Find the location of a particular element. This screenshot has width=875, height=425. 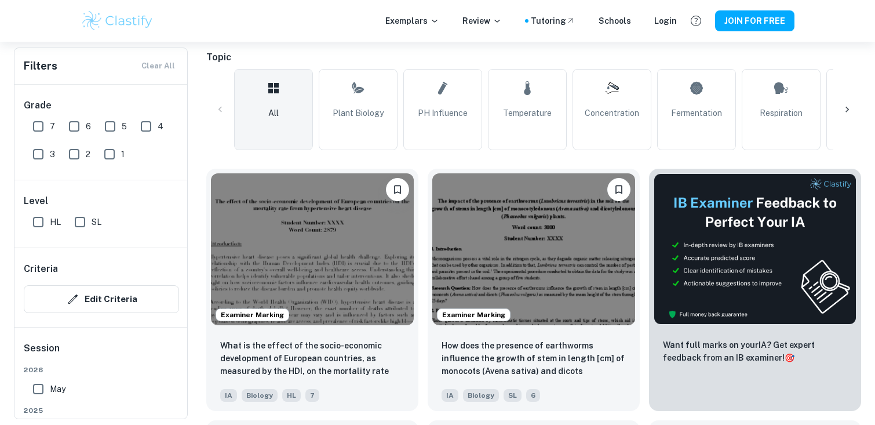

img: Thumbnail is located at coordinates (755, 249).